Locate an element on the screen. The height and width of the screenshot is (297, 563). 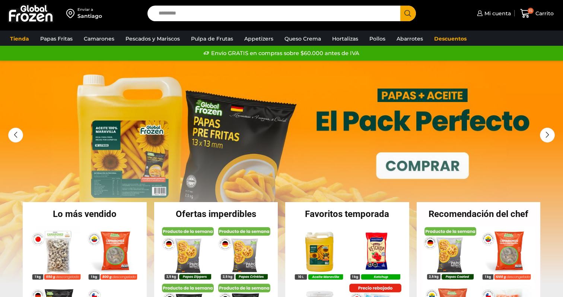
a: Hortalizas is located at coordinates (345, 39).